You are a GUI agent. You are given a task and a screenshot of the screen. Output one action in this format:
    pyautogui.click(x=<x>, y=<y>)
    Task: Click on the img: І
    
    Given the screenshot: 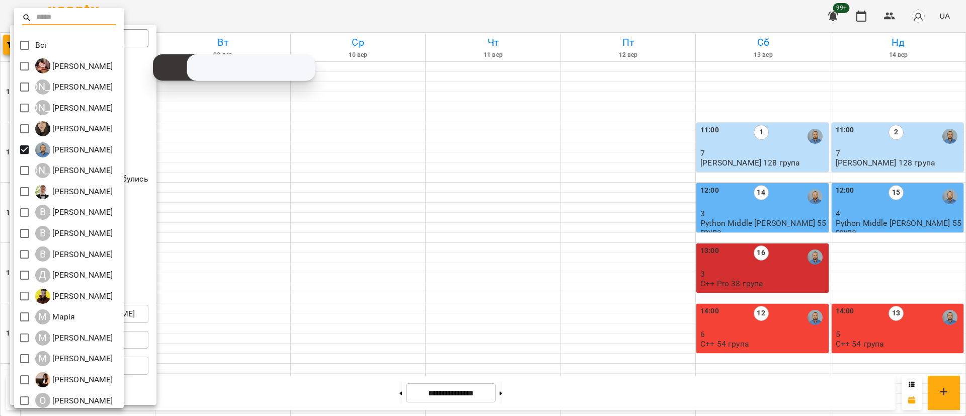 What is the action you would take?
    pyautogui.click(x=43, y=66)
    